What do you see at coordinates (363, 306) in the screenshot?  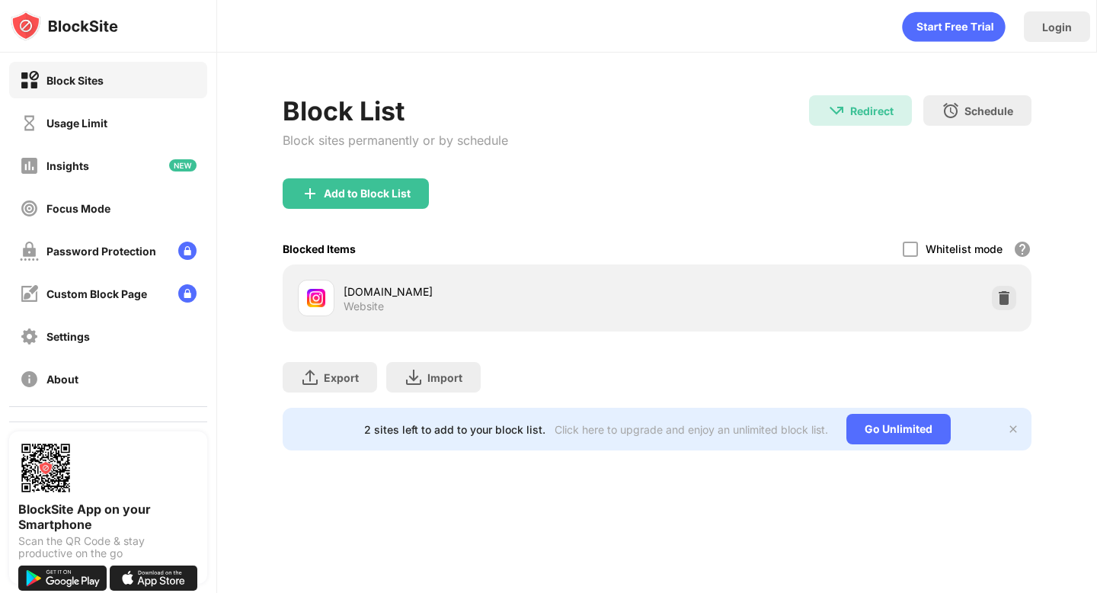 I see `div: Website` at bounding box center [363, 306].